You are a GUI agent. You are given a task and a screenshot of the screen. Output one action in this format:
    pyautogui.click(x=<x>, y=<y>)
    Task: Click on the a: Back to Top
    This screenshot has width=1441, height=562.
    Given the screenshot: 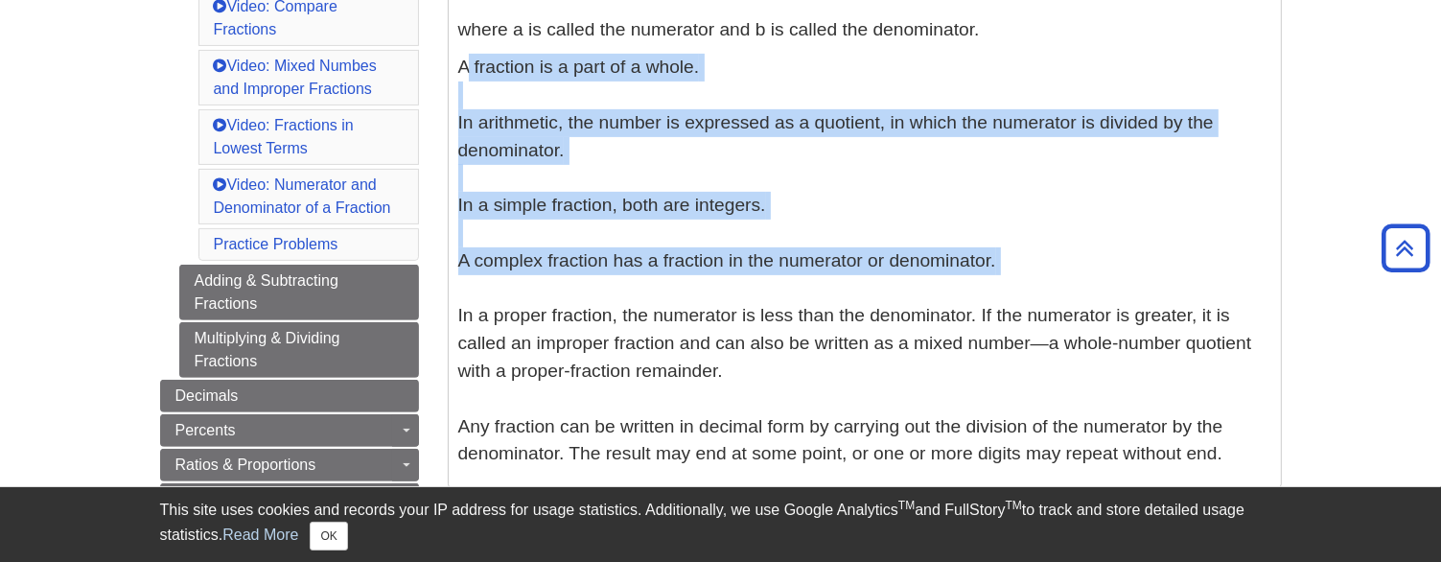 What is the action you would take?
    pyautogui.click(x=1406, y=247)
    